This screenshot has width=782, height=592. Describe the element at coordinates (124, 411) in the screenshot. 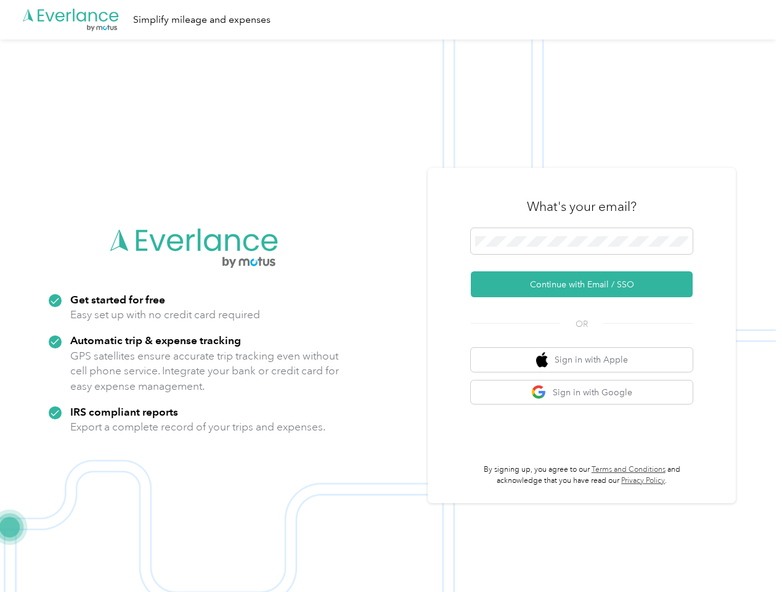

I see `strong: IRS compliant reports` at that location.